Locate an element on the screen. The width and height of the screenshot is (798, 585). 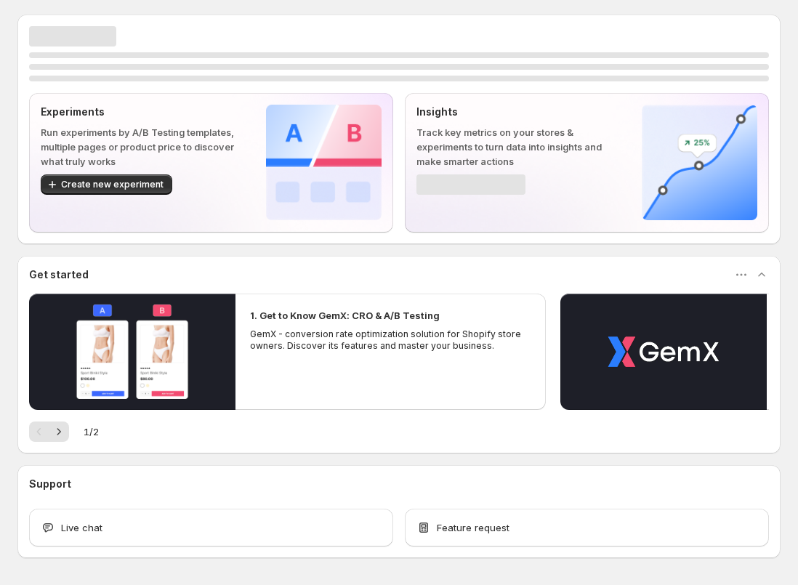
p: Run experiments by A/B Testing templates, multiple pages or product price to discover what truly ... is located at coordinates (142, 147).